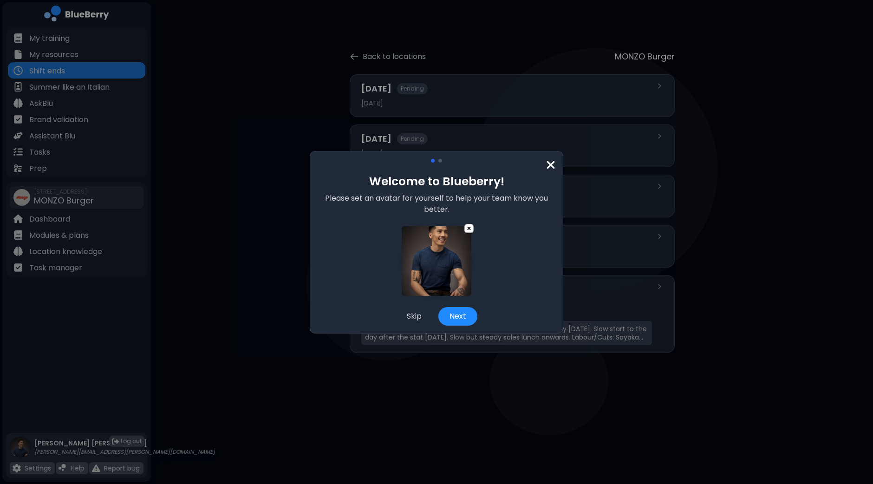 Image resolution: width=873 pixels, height=484 pixels. What do you see at coordinates (469, 228) in the screenshot?
I see `img: upload` at bounding box center [469, 228].